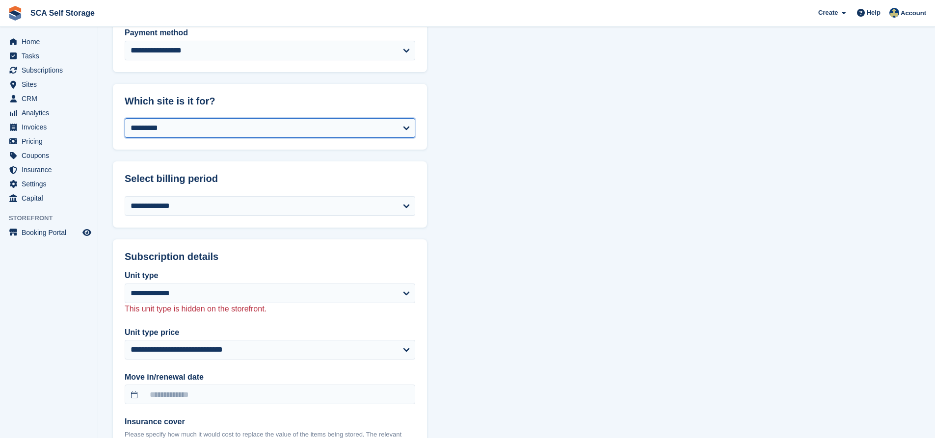 The image size is (935, 438). I want to click on span: Invoices, so click(51, 127).